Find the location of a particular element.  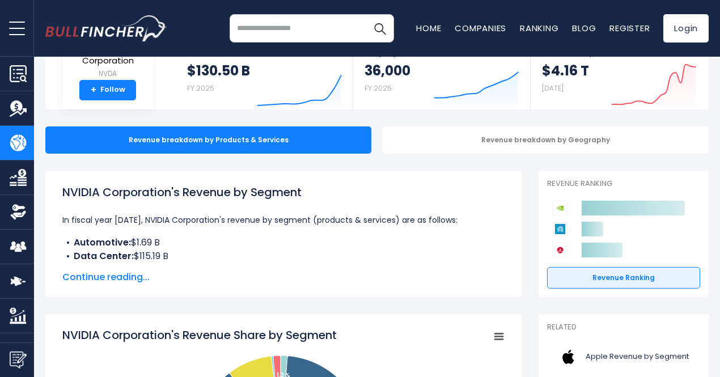

img: Ownership is located at coordinates (18, 212).